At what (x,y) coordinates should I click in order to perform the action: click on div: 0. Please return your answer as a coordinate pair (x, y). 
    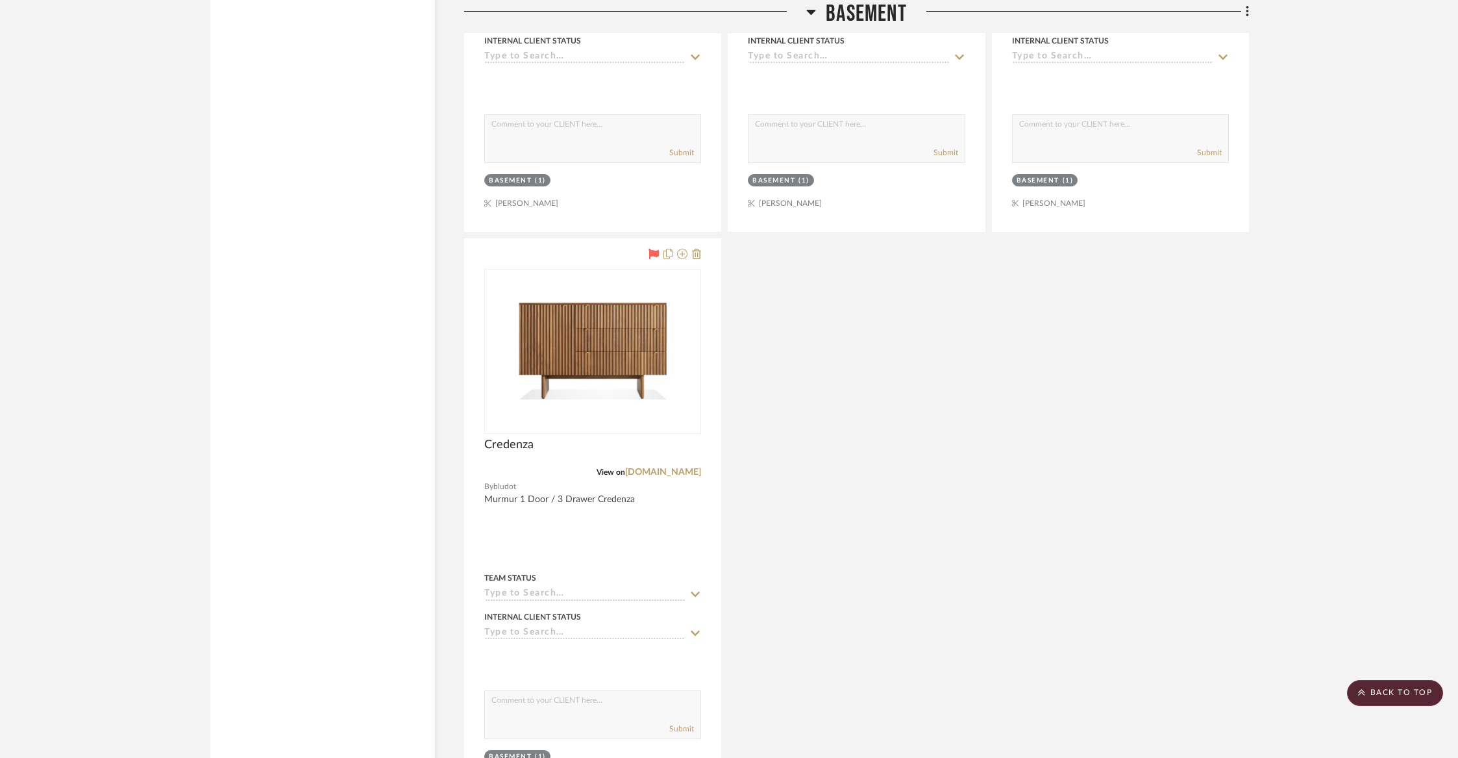
    Looking at the image, I should click on (593, 351).